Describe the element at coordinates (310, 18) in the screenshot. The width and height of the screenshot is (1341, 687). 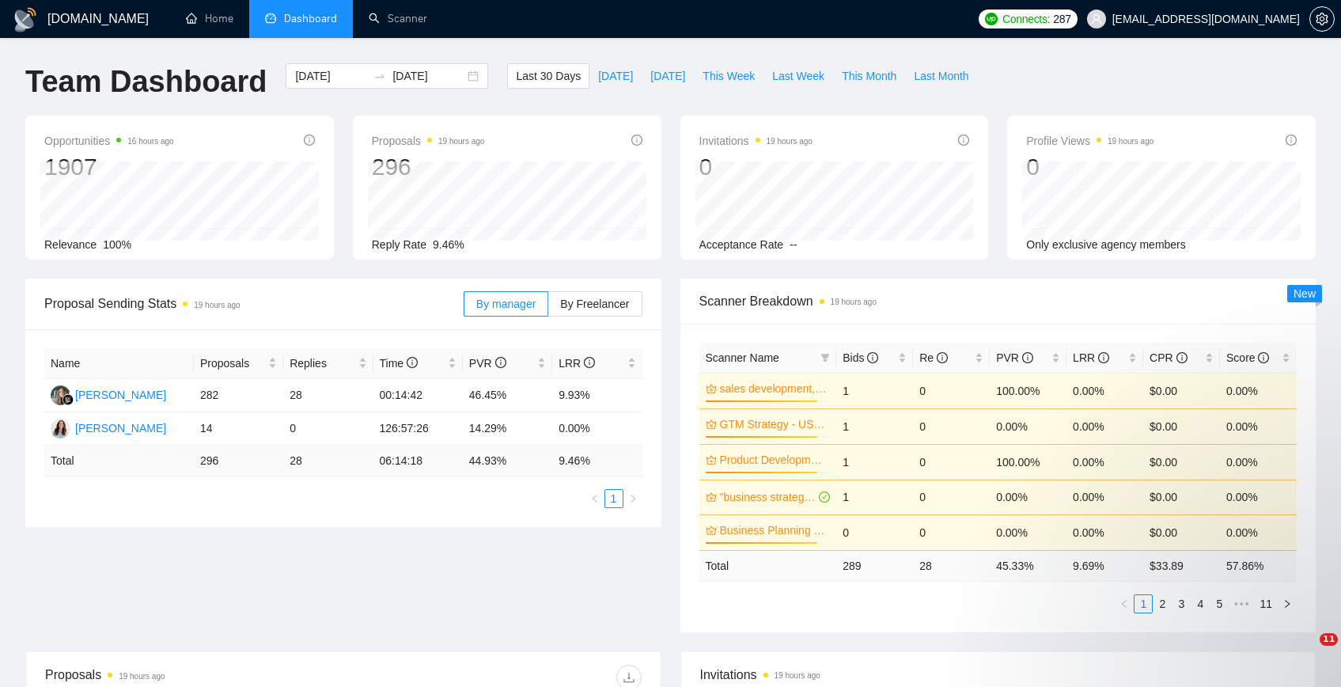
I see `span: Dashboard` at that location.